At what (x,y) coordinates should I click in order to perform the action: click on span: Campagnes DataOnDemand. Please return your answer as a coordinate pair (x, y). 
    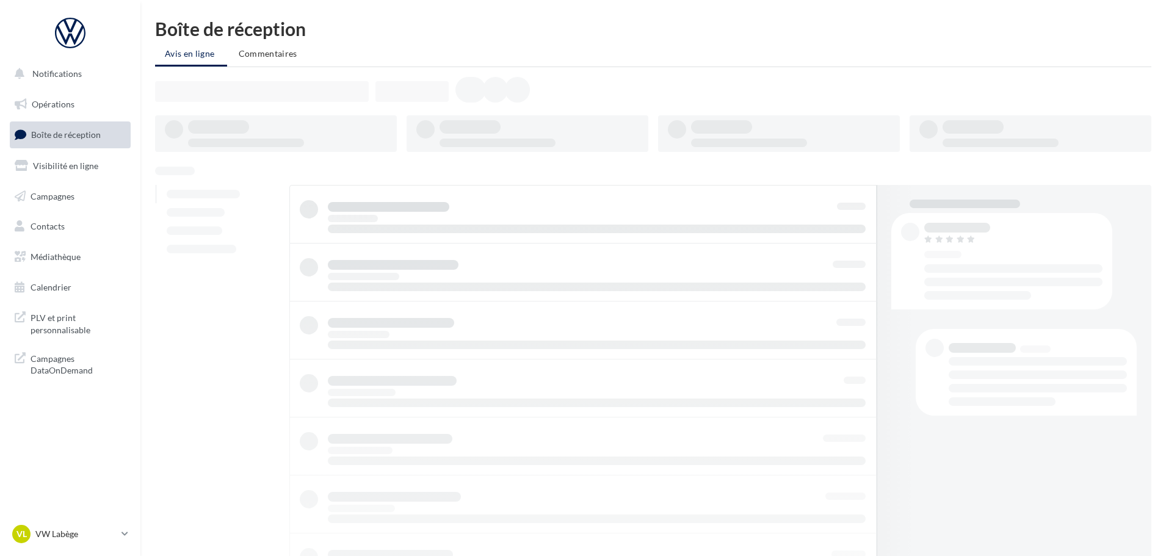
    Looking at the image, I should click on (78, 363).